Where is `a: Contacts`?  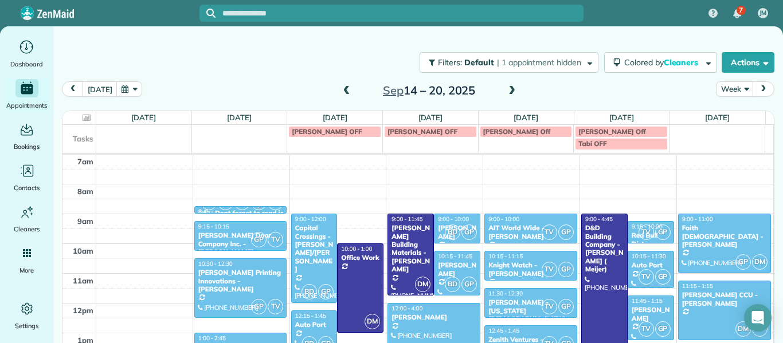 a: Contacts is located at coordinates (26, 178).